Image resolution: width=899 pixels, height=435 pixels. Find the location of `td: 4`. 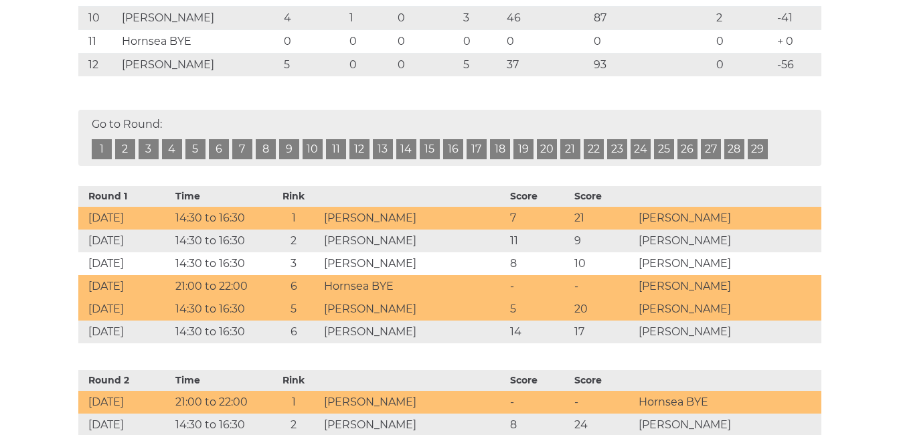

td: 4 is located at coordinates (313, 17).